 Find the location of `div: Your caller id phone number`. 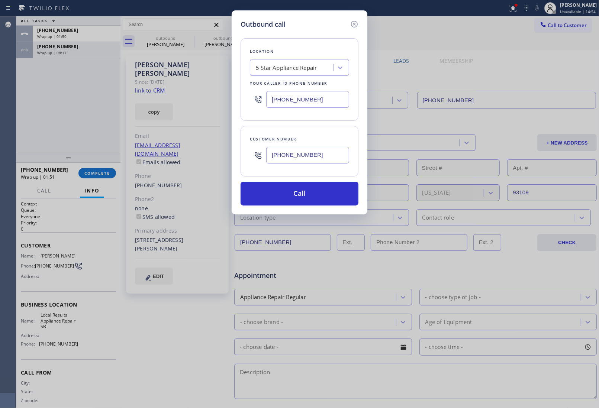

div: Your caller id phone number is located at coordinates (299, 83).